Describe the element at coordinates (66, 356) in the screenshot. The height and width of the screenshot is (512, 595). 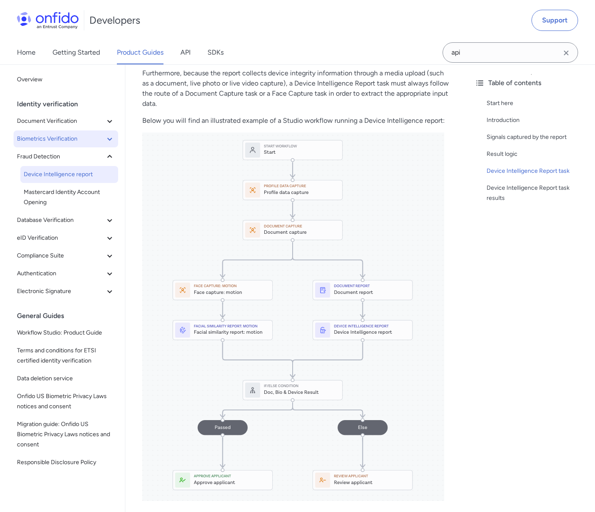
I see `span: Terms and conditions for ETSI certified identity verification` at that location.